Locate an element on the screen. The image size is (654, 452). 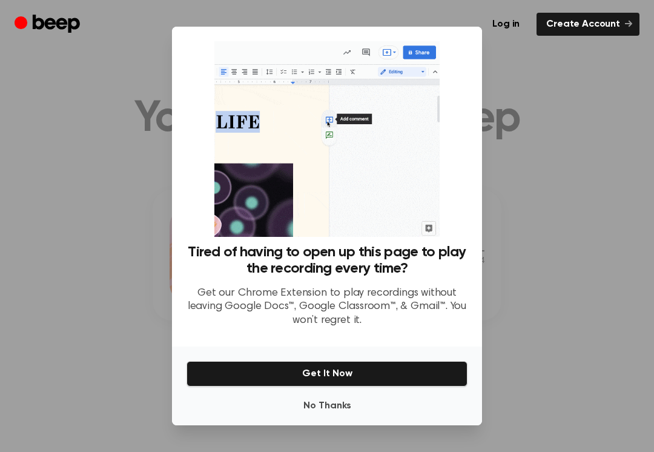
a: Create Account is located at coordinates (588, 24).